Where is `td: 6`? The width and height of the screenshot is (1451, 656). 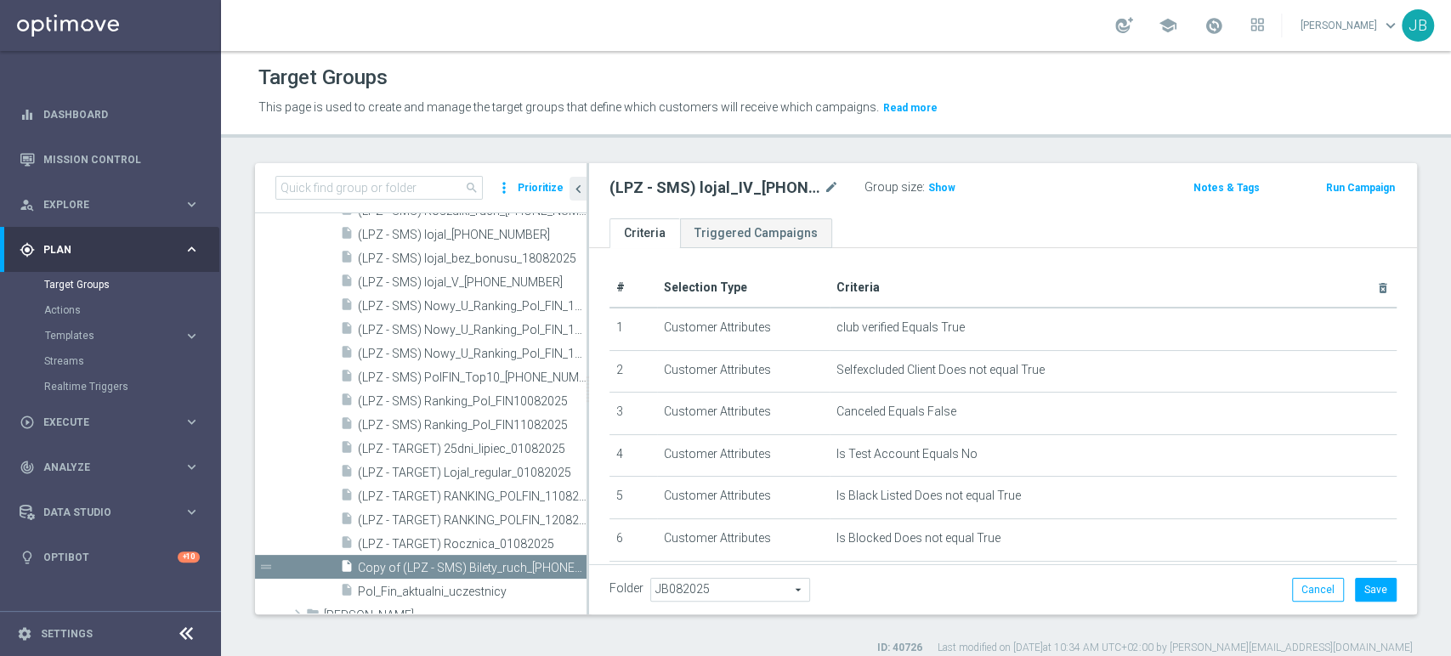 td: 6 is located at coordinates (633, 540).